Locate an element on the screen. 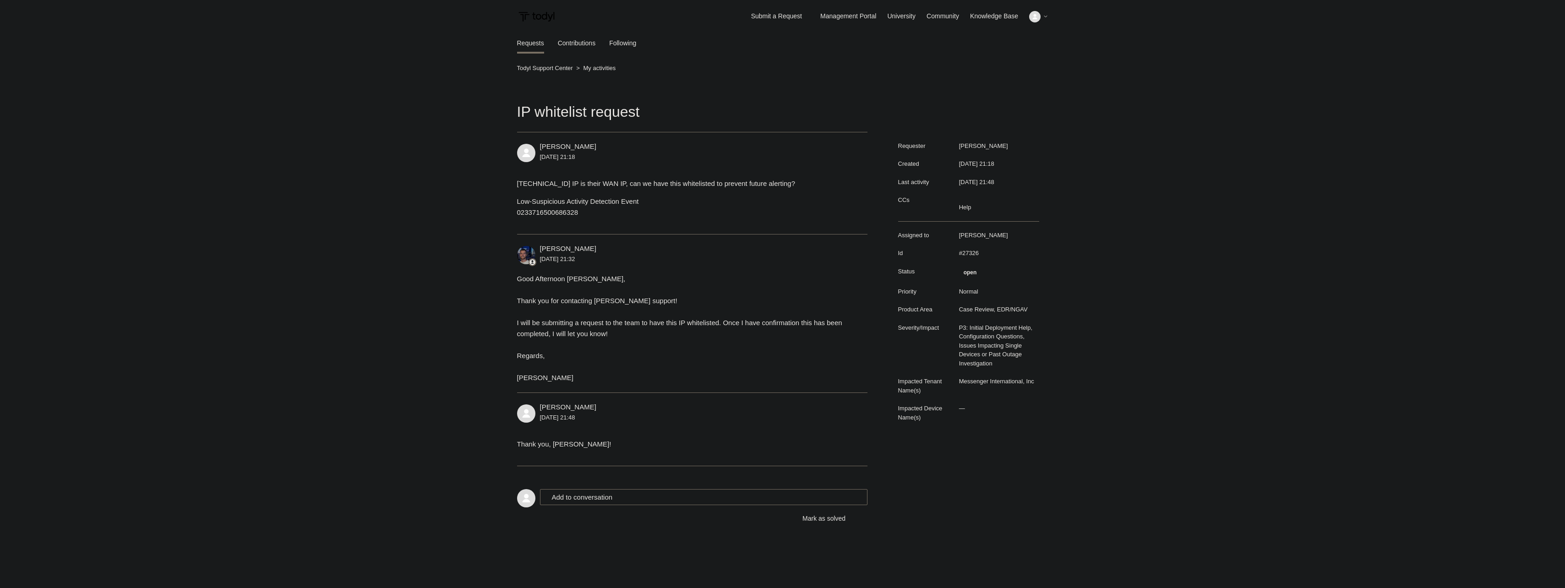 Image resolution: width=1565 pixels, height=588 pixels. a: University is located at coordinates (906, 16).